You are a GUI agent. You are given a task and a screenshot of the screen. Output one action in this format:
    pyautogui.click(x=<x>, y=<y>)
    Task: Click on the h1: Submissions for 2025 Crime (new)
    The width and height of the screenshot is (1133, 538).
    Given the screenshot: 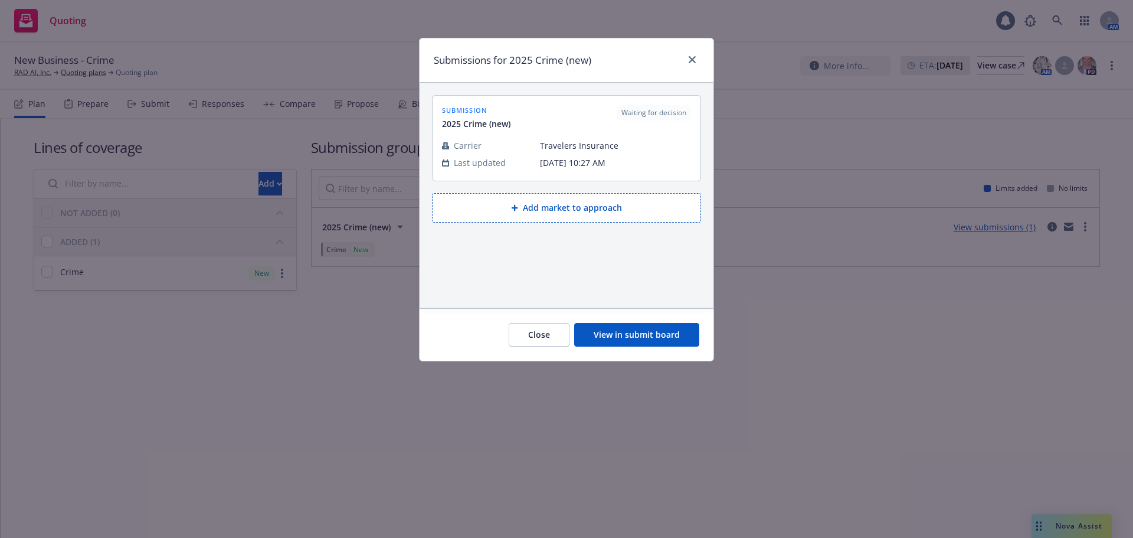 What is the action you would take?
    pyautogui.click(x=512, y=60)
    